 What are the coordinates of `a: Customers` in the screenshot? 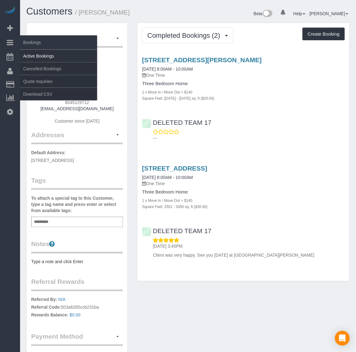 It's located at (49, 11).